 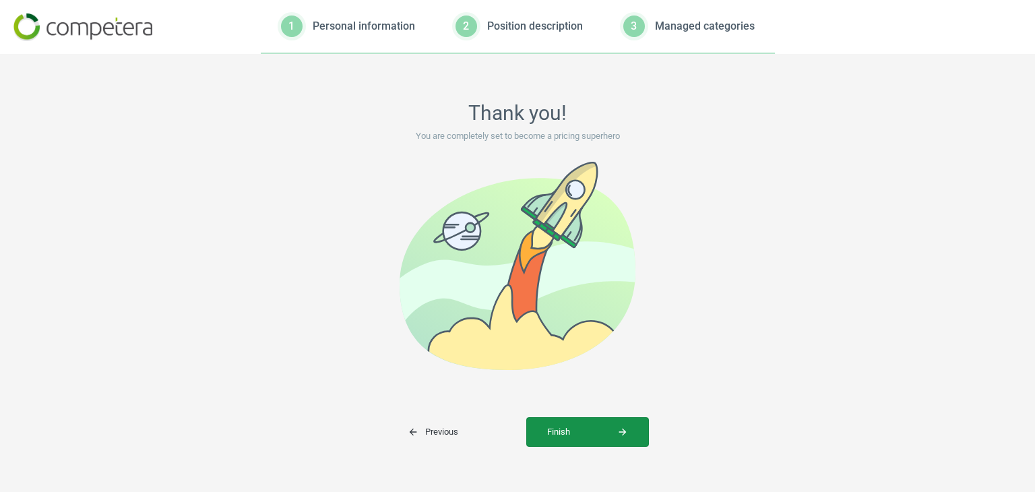 What do you see at coordinates (587, 432) in the screenshot?
I see `span: Finish` at bounding box center [587, 432].